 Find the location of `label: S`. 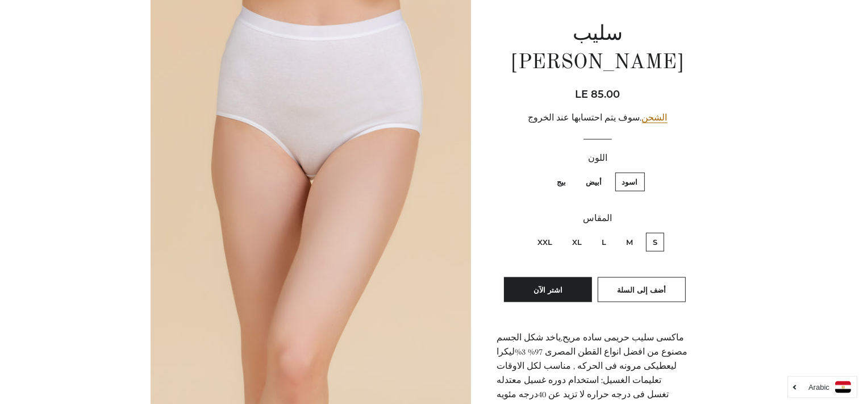

label: S is located at coordinates (655, 242).